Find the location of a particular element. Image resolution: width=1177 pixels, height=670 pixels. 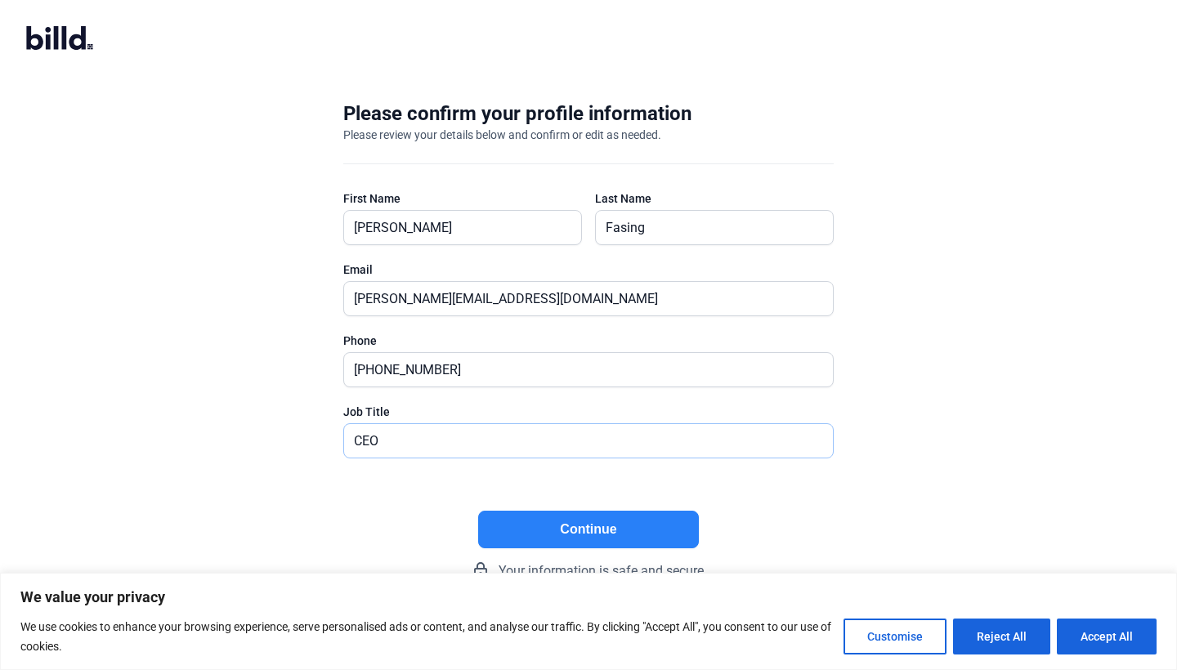

div: Your information is safe and secure. is located at coordinates (588, 571).